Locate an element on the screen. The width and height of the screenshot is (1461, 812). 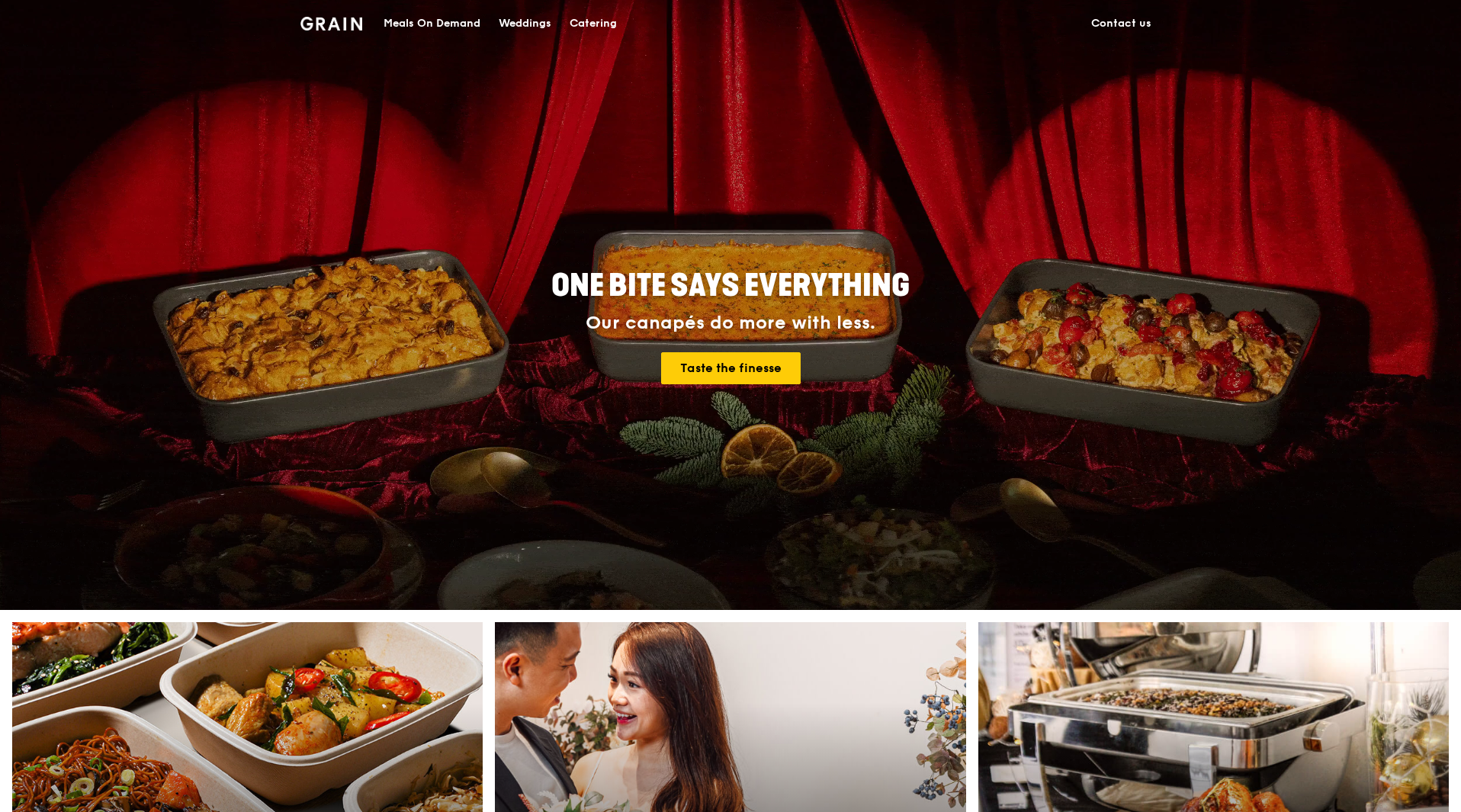
img: Grain is located at coordinates (331, 24).